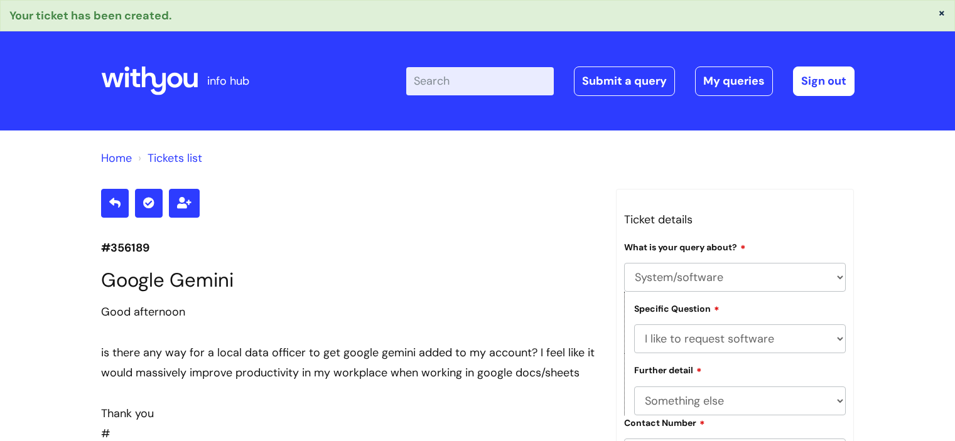 The image size is (955, 441). I want to click on h1: Google Gemini, so click(349, 280).